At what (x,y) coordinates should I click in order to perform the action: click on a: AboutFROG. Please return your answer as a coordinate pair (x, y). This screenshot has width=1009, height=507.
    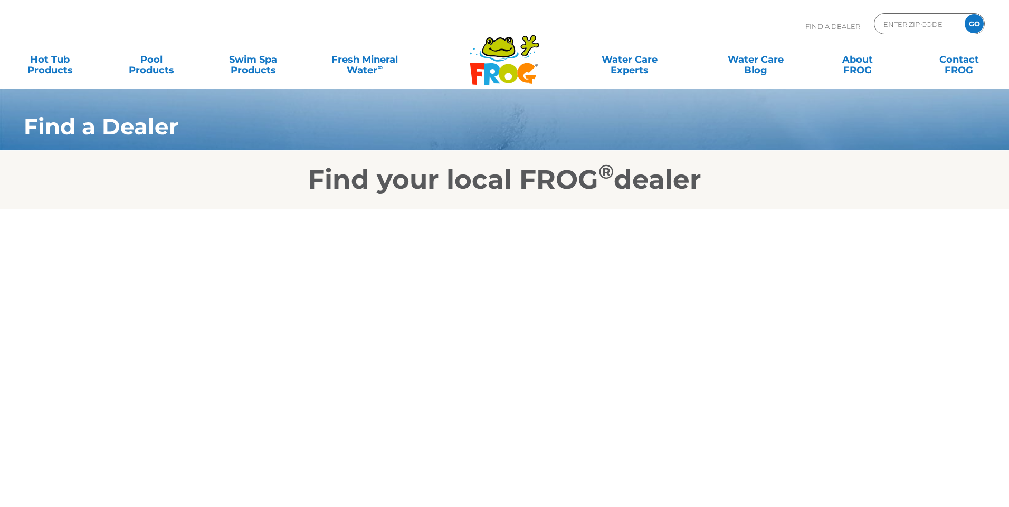
    Looking at the image, I should click on (857, 60).